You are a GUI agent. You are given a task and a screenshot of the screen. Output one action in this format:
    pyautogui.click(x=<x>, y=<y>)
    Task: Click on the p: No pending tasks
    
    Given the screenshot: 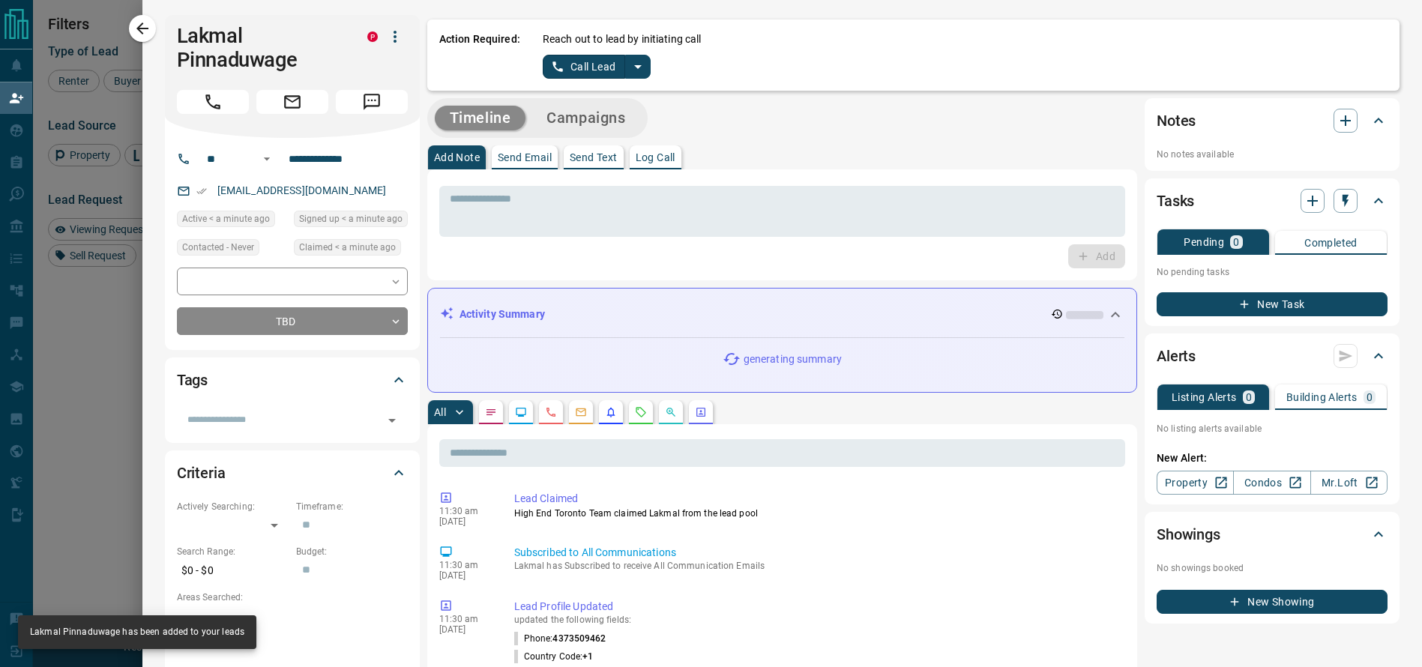 What is the action you would take?
    pyautogui.click(x=1272, y=272)
    